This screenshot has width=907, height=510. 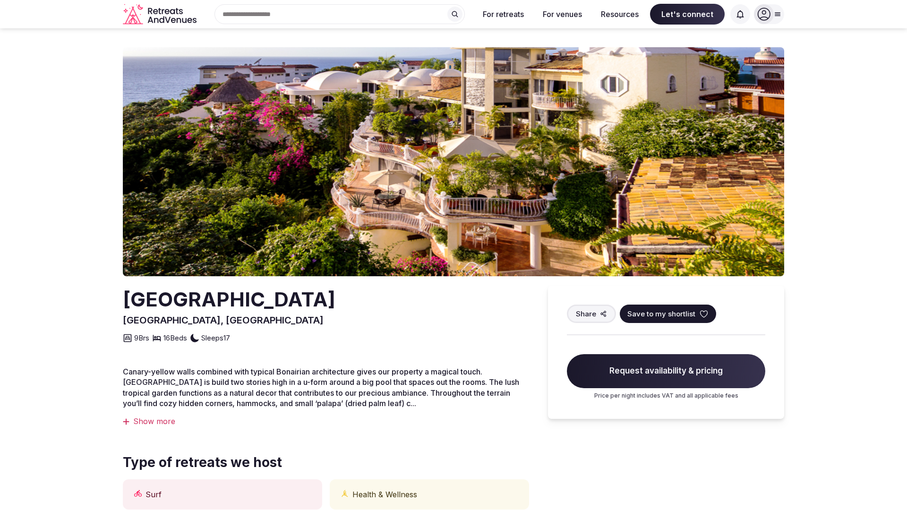 I want to click on span: Sleeps 17, so click(x=215, y=338).